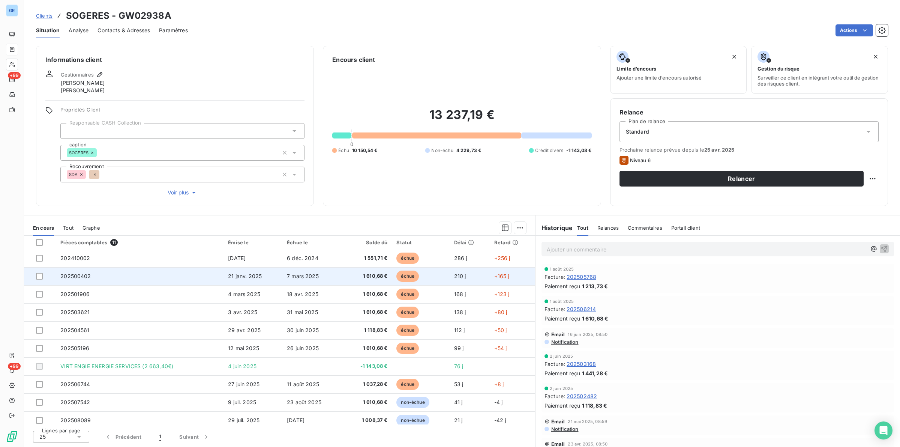 The width and height of the screenshot is (900, 447). Describe the element at coordinates (820, 70) in the screenshot. I see `button: Gestion du risqueSurveiller ce client en intégrant votre outil de gestion des risques client.` at that location.